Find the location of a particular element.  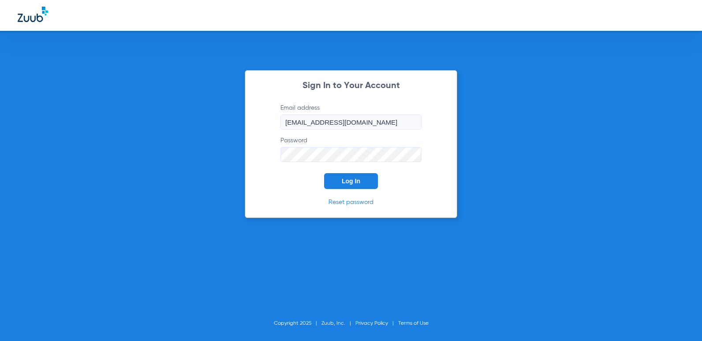

li: Zuub, Inc. is located at coordinates (338, 324).